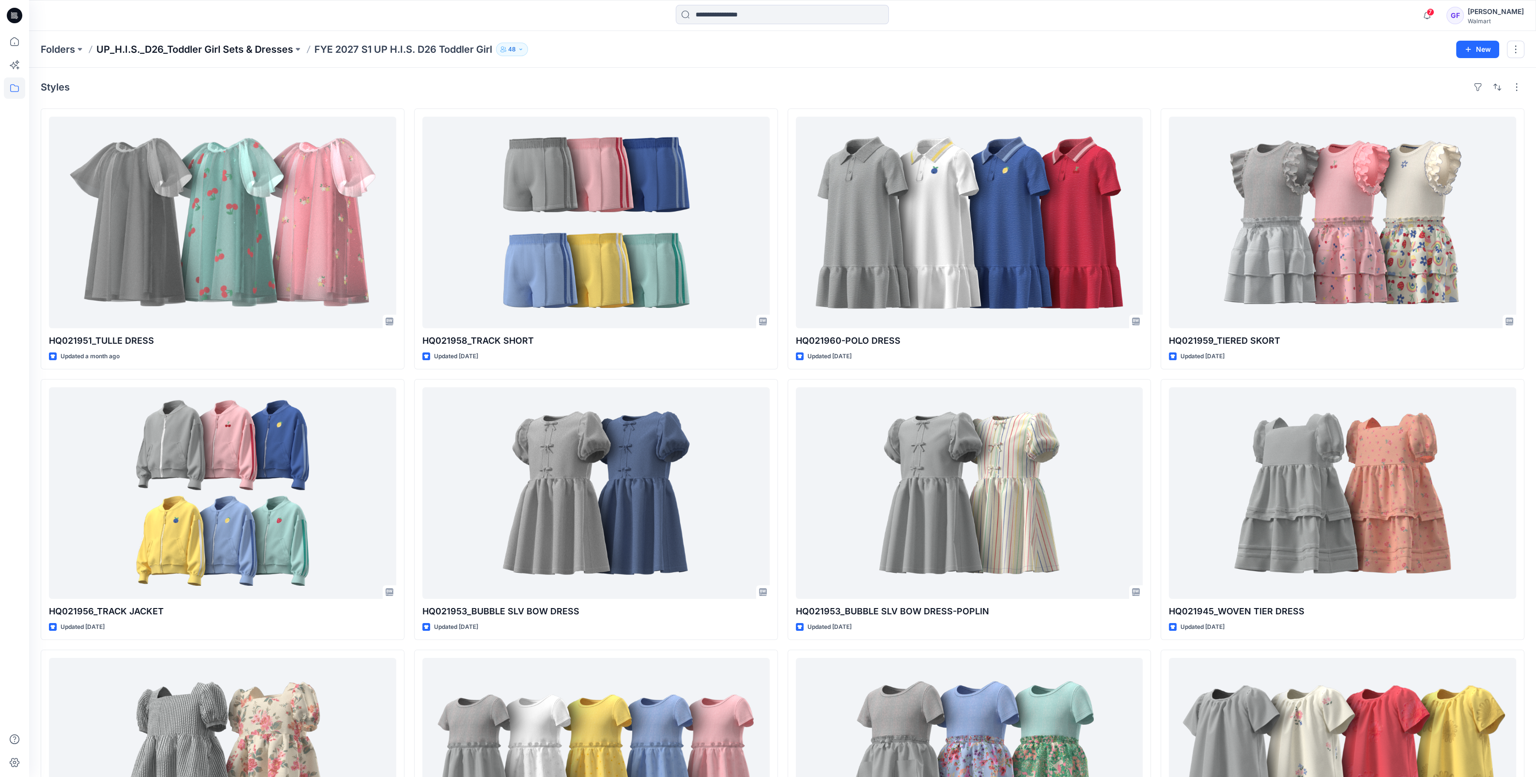 This screenshot has height=777, width=1536. Describe the element at coordinates (1342, 493) in the screenshot. I see `a: HQ021945_WOVEN TIER DRESS` at that location.